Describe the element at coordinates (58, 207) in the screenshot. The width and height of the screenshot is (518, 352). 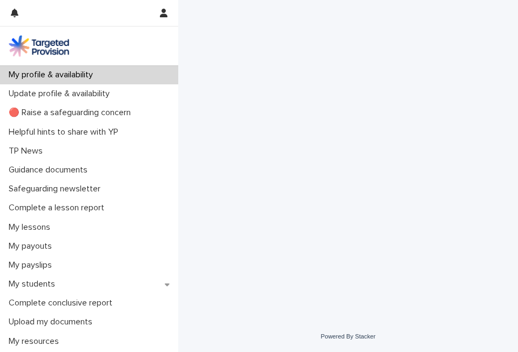
I see `p: Complete a lesson report` at that location.